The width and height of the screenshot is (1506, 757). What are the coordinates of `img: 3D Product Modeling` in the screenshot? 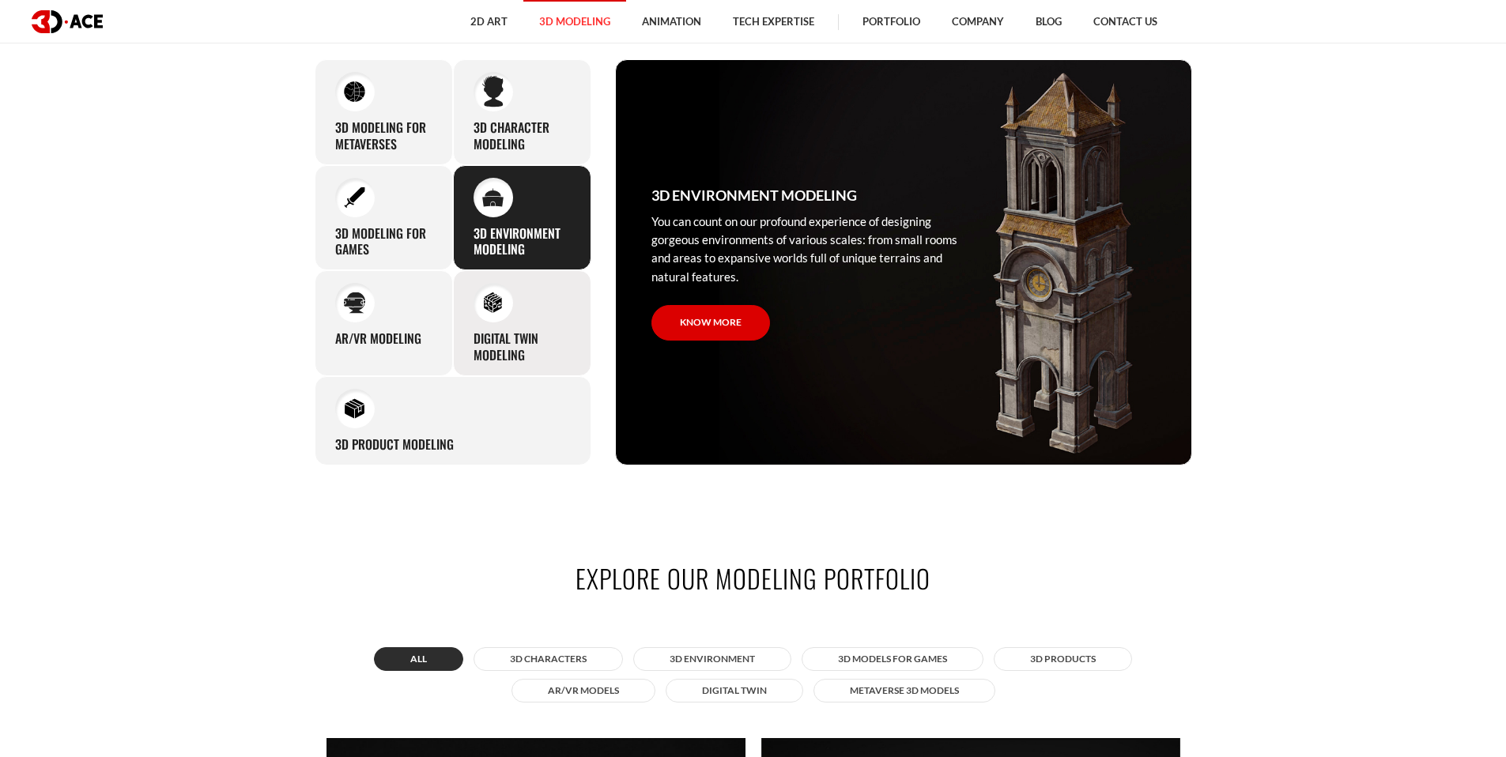 It's located at (354, 408).